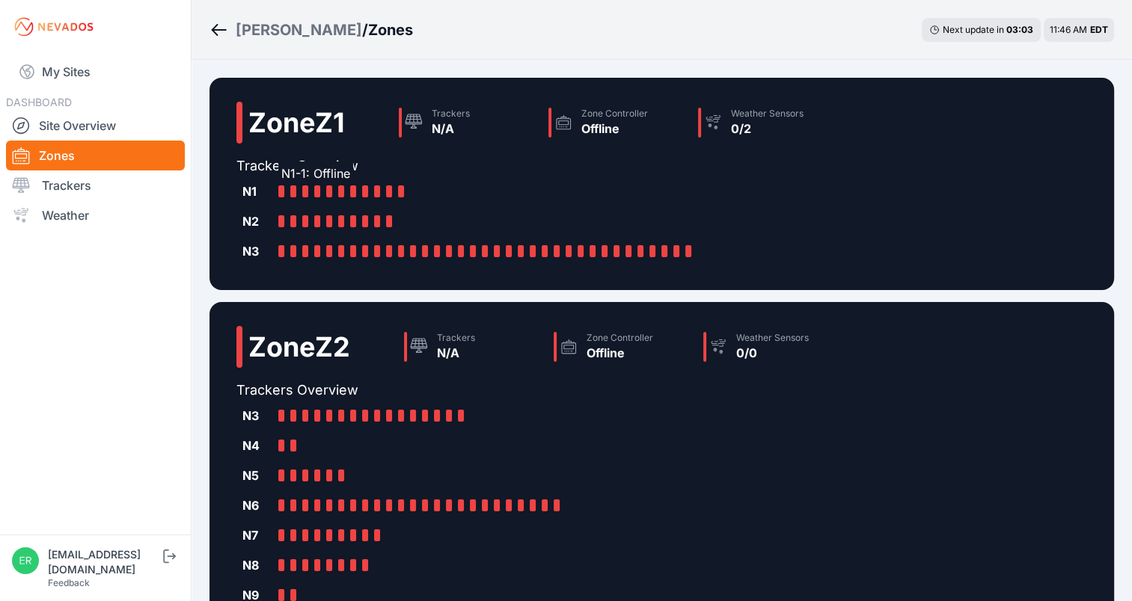  Describe the element at coordinates (973, 29) in the screenshot. I see `span: Next update in` at that location.